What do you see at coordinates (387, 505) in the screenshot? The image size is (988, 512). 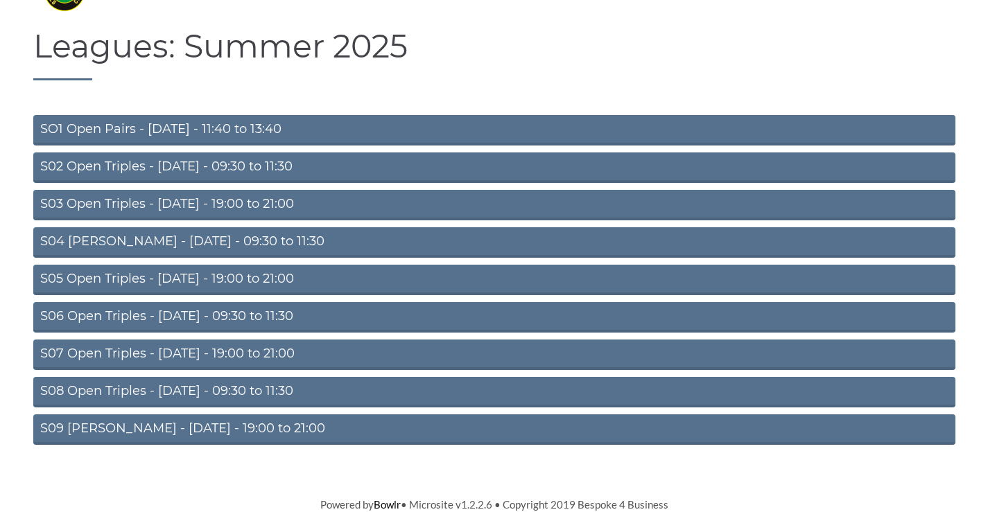 I see `a: Bowlr` at bounding box center [387, 505].